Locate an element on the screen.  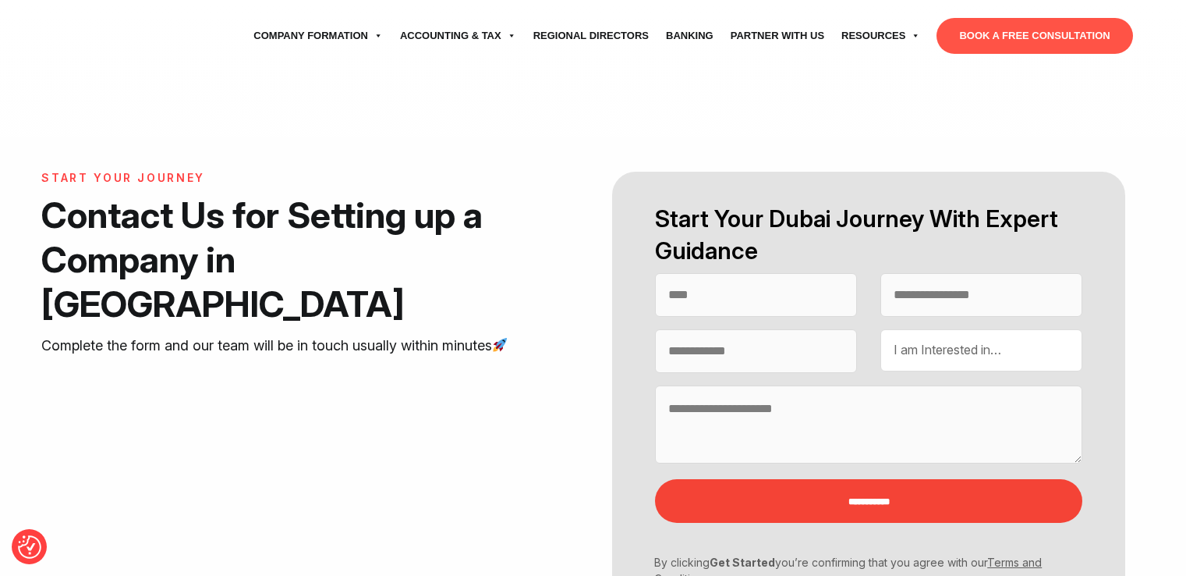
a: BOOK A FREE CONSULTATION is located at coordinates (1034, 36).